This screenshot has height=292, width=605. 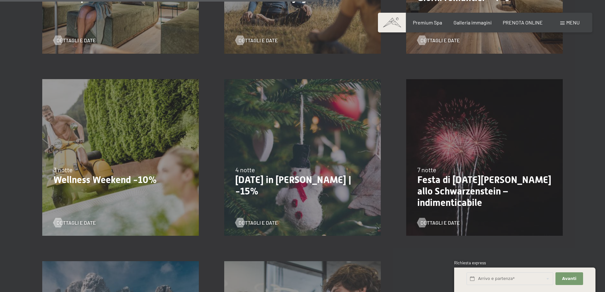 What do you see at coordinates (569, 278) in the screenshot?
I see `button: Avanti` at bounding box center [569, 278].